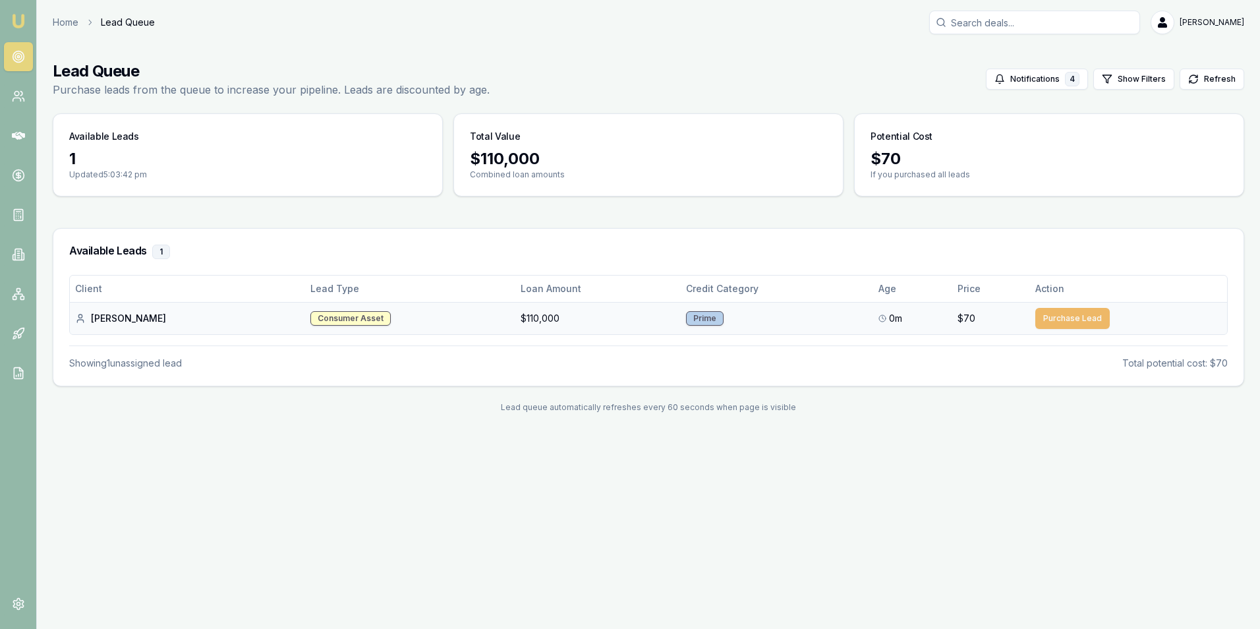 This screenshot has height=629, width=1260. Describe the element at coordinates (128, 22) in the screenshot. I see `span: Lead Queue` at that location.